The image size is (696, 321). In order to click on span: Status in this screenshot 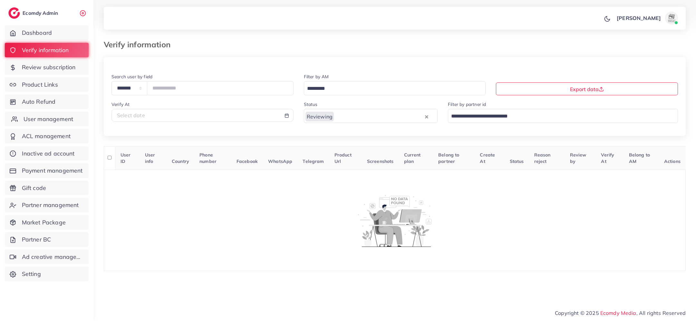, I will do `click(517, 162)`.